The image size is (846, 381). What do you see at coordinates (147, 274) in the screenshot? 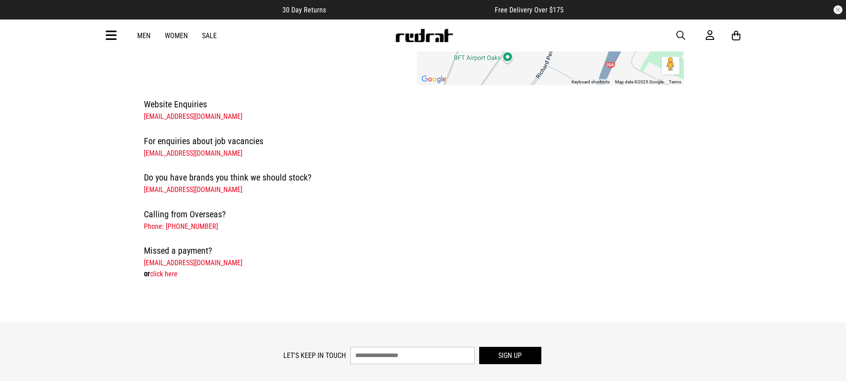
I see `span: or` at bounding box center [147, 274].